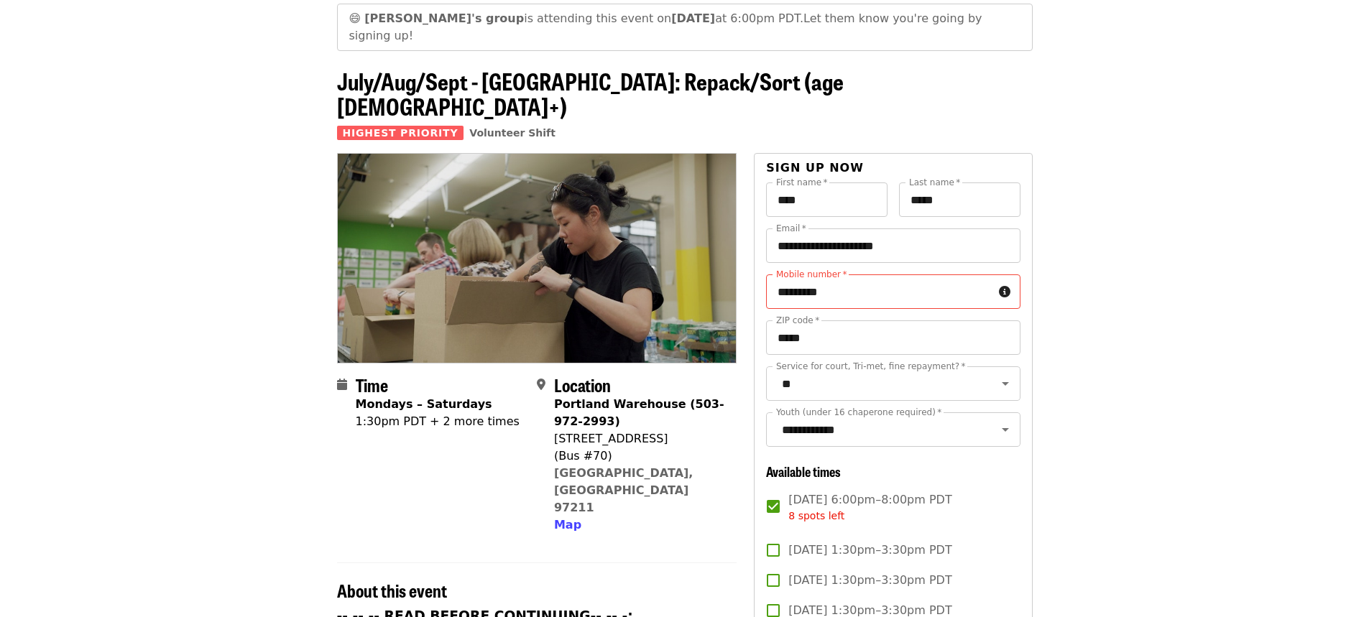  Describe the element at coordinates (804, 471) in the screenshot. I see `span: Available times` at that location.